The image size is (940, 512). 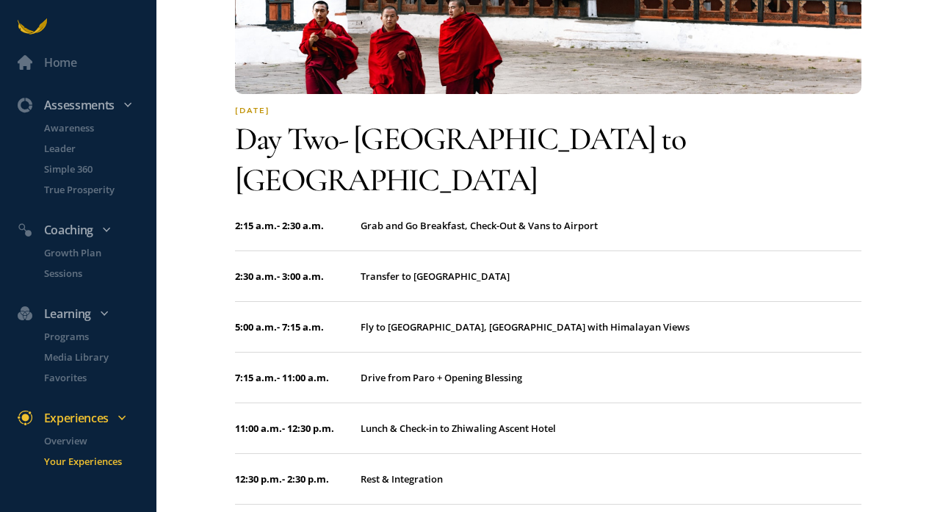 I want to click on a: Sessions, so click(x=91, y=273).